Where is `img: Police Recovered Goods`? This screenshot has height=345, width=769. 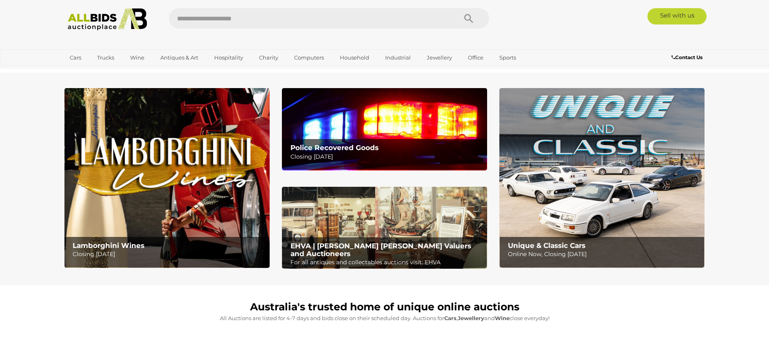 img: Police Recovered Goods is located at coordinates (384, 129).